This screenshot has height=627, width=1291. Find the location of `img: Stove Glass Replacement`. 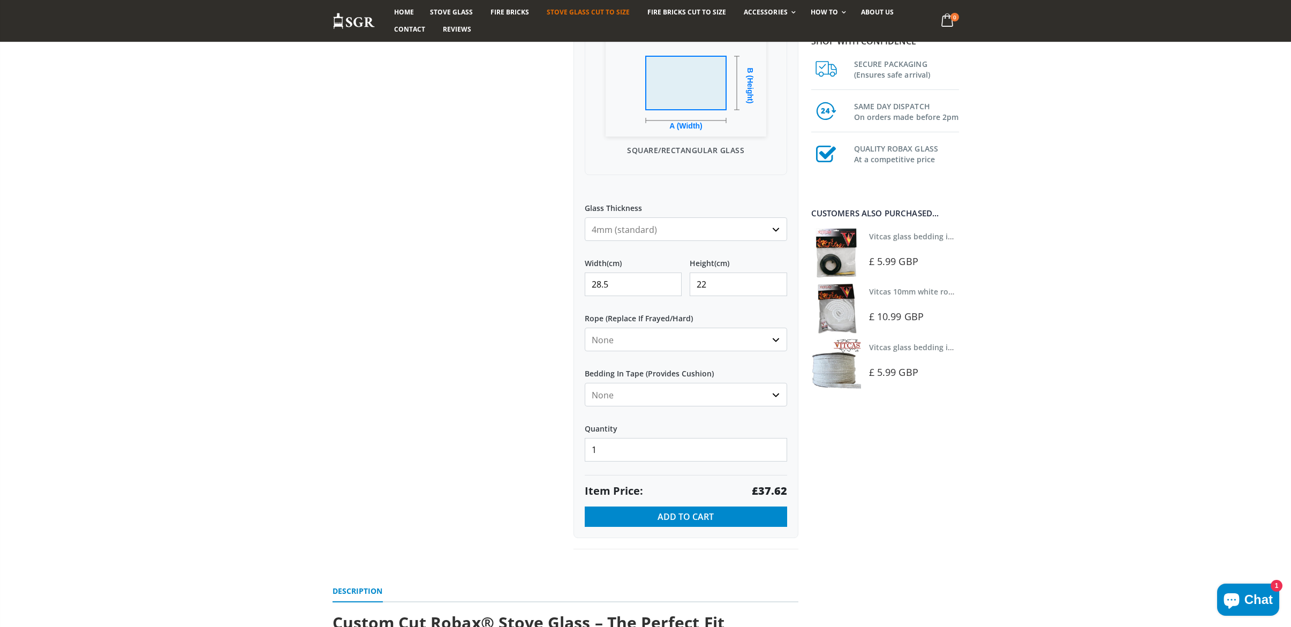

img: Stove Glass Replacement is located at coordinates (354, 21).